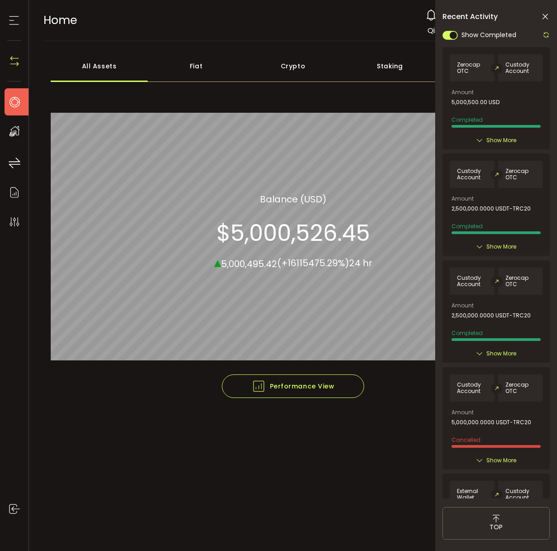  What do you see at coordinates (390, 66) in the screenshot?
I see `div: Staking` at bounding box center [390, 66].